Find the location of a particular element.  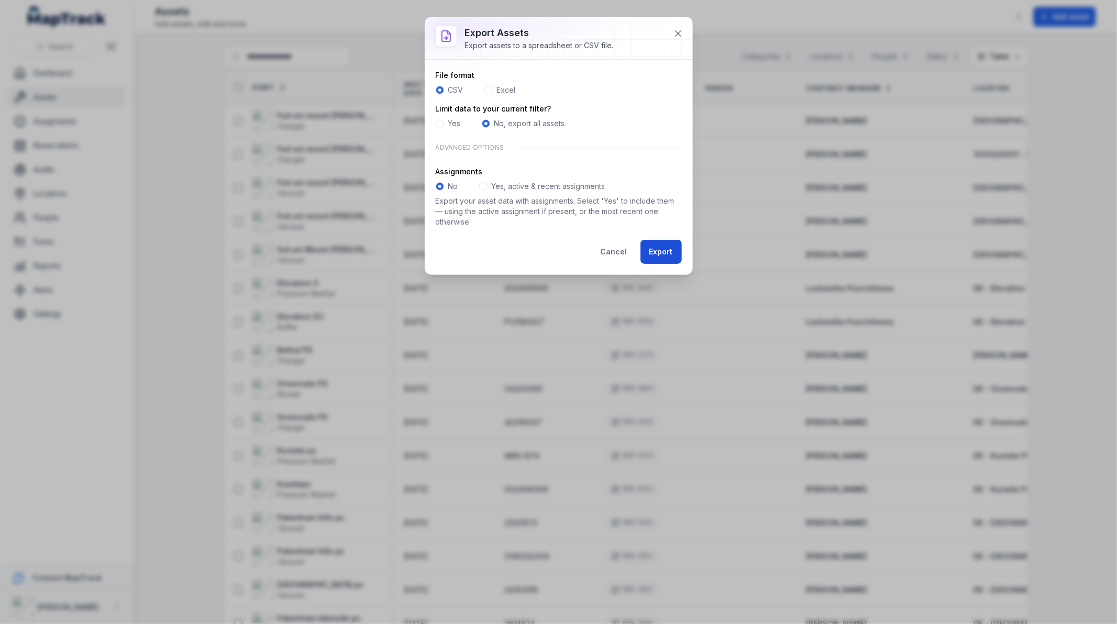

label: Excel is located at coordinates (507, 90).